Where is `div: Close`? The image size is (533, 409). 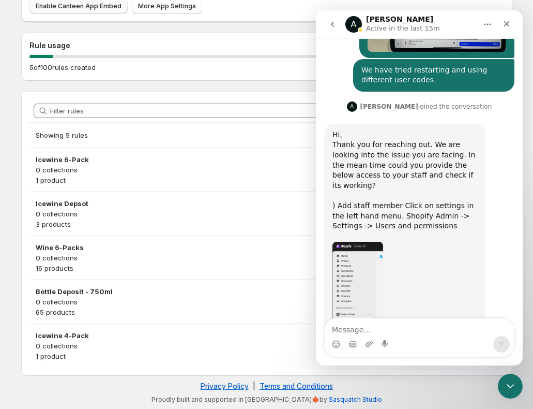
div: Close is located at coordinates (191, 13).